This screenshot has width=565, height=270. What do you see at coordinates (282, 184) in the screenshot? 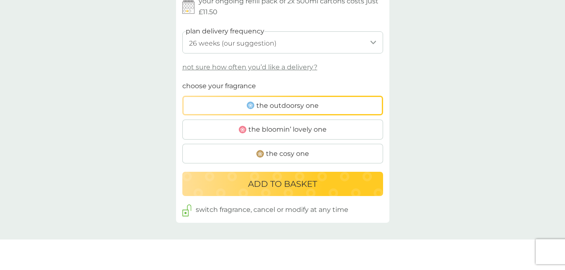
I see `p: ADD TO BASKET` at bounding box center [282, 184].